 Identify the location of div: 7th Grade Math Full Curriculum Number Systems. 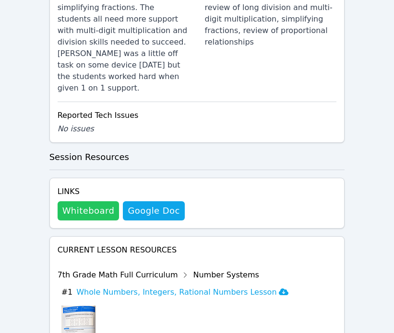
(176, 275).